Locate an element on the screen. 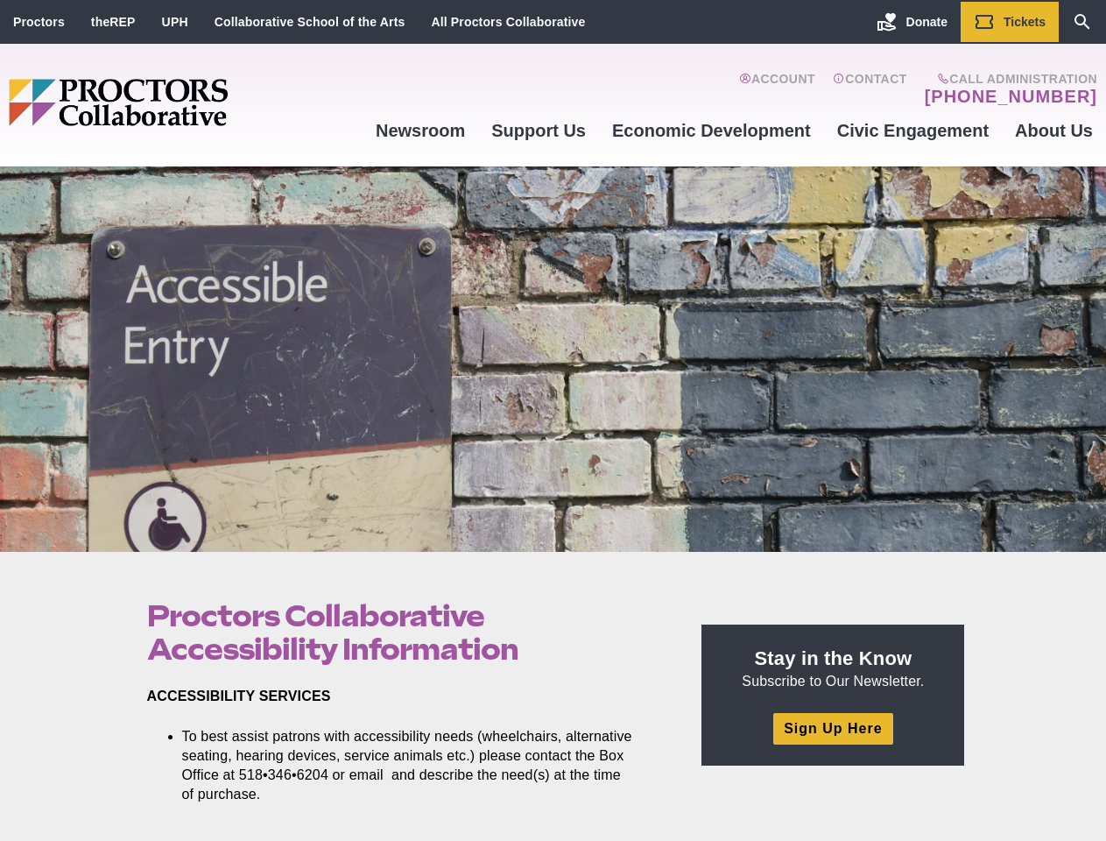 The width and height of the screenshot is (1106, 841). a: All Proctors Collaborative is located at coordinates (508, 22).